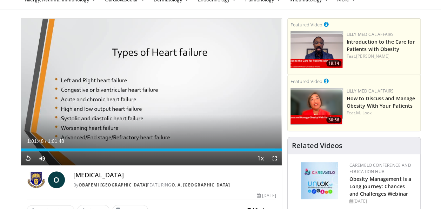  What do you see at coordinates (334, 120) in the screenshot?
I see `span: 30:56` at bounding box center [334, 120].